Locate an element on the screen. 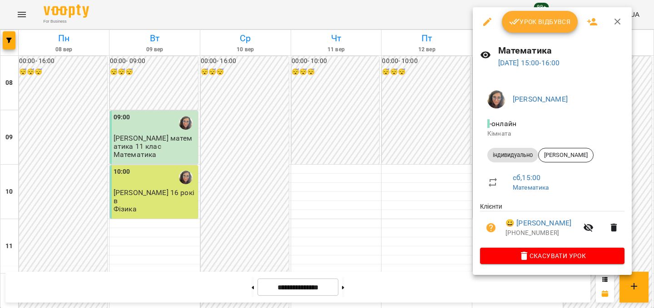  img: 86d7fcac954a2a308d91a558dd0f8d4d.jpg is located at coordinates (496, 99).